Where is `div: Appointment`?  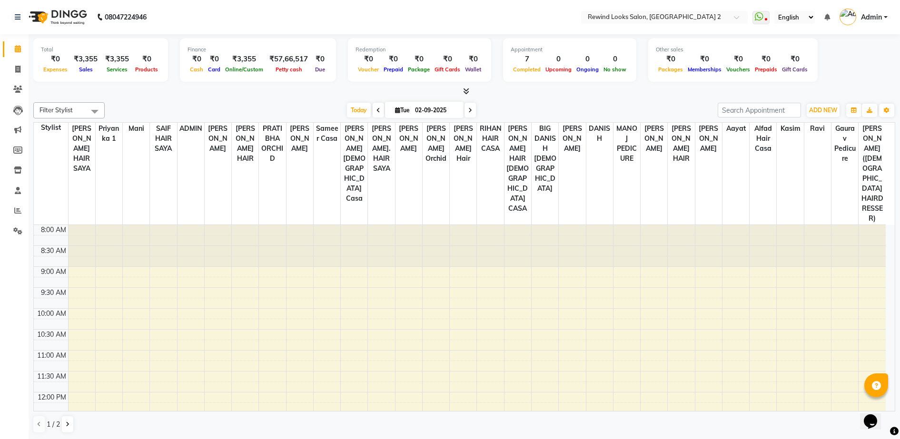 div: Appointment is located at coordinates (570, 50).